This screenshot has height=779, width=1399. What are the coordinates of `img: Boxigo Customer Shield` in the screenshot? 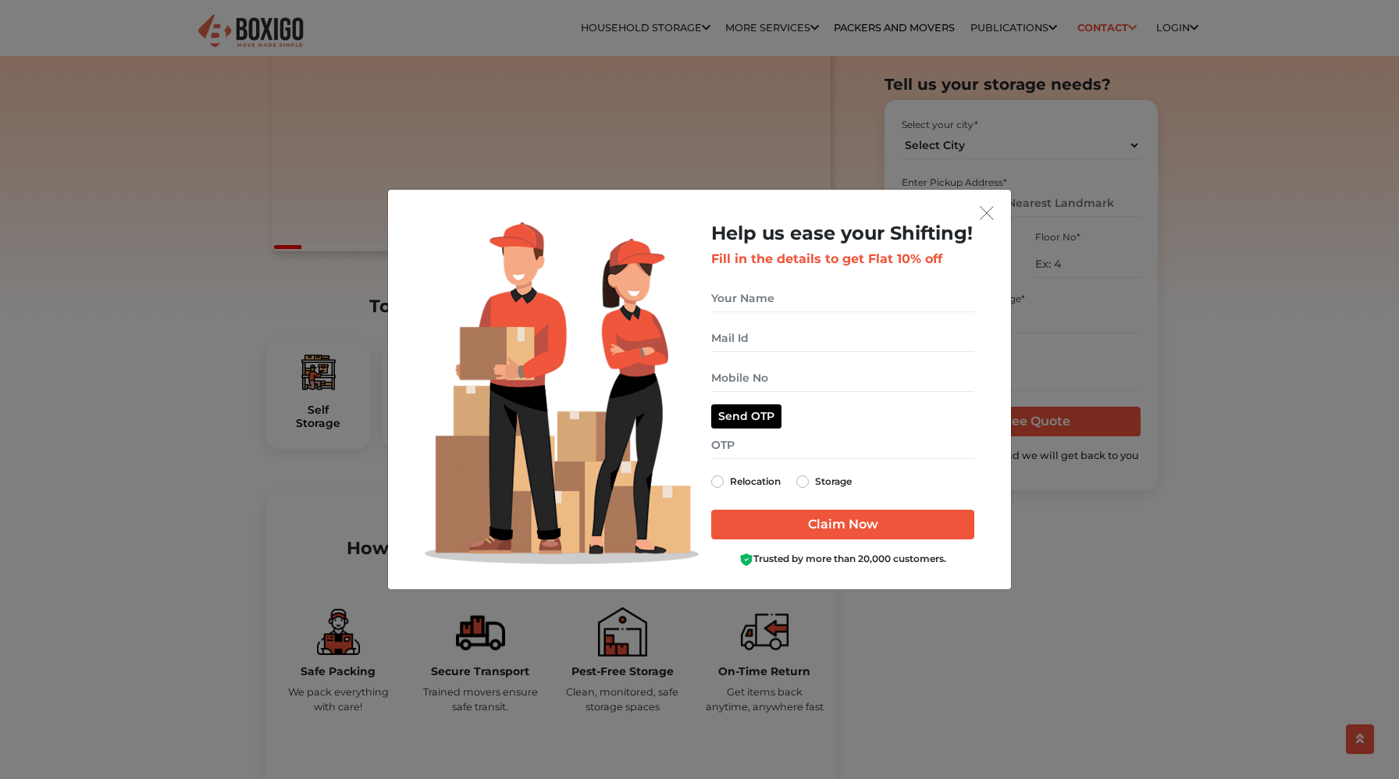 It's located at (746, 560).